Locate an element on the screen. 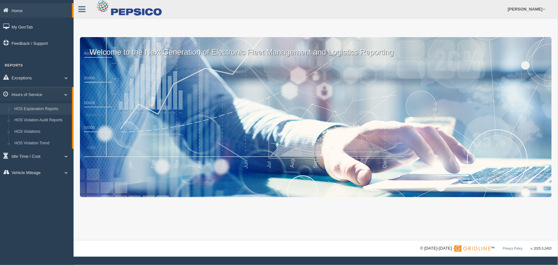 The width and height of the screenshot is (558, 265). img: Gridline is located at coordinates (472, 248).